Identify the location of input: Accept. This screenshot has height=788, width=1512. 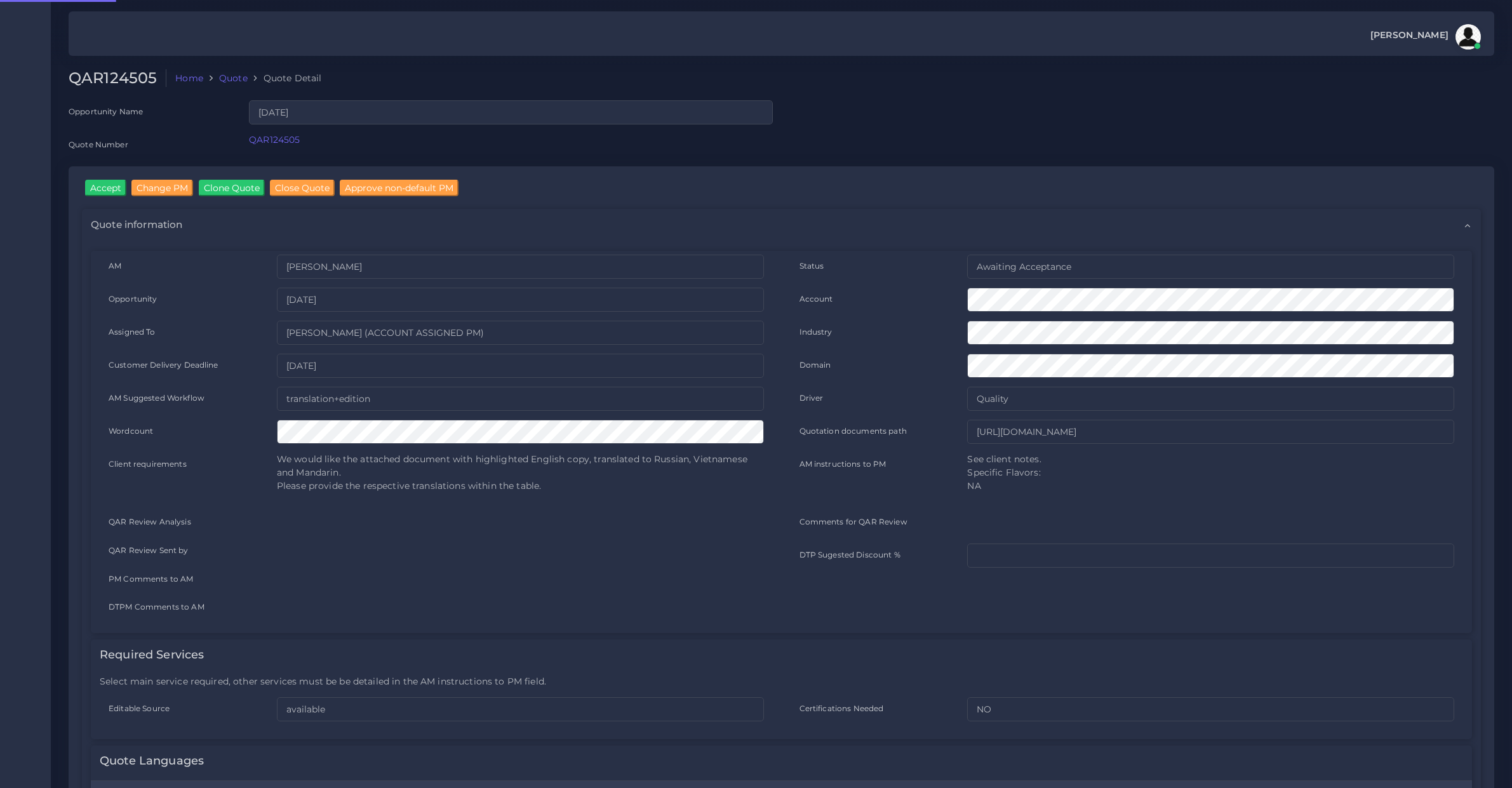
(105, 188).